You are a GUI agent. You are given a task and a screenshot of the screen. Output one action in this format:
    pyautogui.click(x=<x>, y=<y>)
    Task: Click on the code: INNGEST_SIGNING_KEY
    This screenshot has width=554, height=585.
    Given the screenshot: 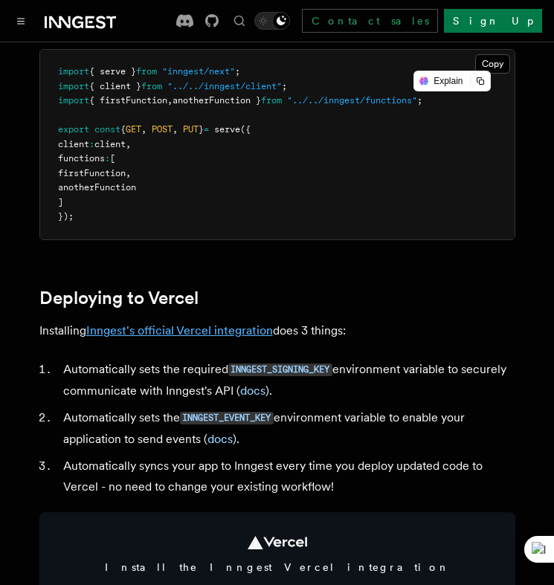 What is the action you would take?
    pyautogui.click(x=280, y=370)
    